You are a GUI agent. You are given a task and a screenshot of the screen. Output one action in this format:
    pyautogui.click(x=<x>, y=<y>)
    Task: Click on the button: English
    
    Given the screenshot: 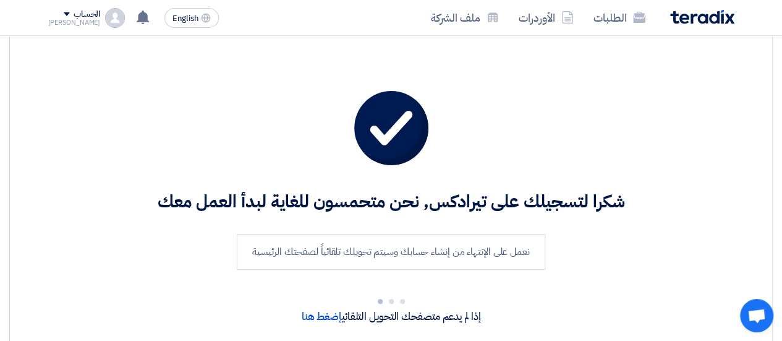 What is the action you would take?
    pyautogui.click(x=192, y=18)
    